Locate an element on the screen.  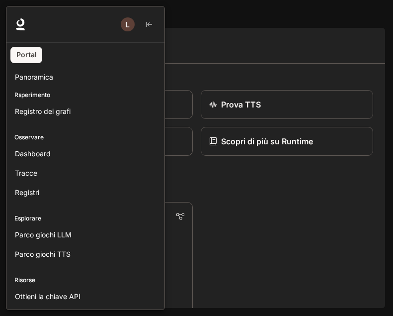
img: Avatar dell'utente is located at coordinates (128, 24).